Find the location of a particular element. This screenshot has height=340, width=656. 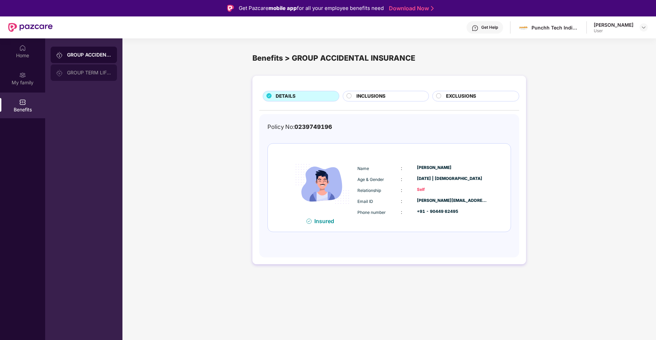

img: svg+xml;base64,PHN2ZyBpZD0iSG9tZSIgeG1sbnM9Imh0dHA6Ly93d3cudzMub3JnLzIwMDAvc3ZnIiB3aWR0aD0iMjAiIG... is located at coordinates (23, 48).